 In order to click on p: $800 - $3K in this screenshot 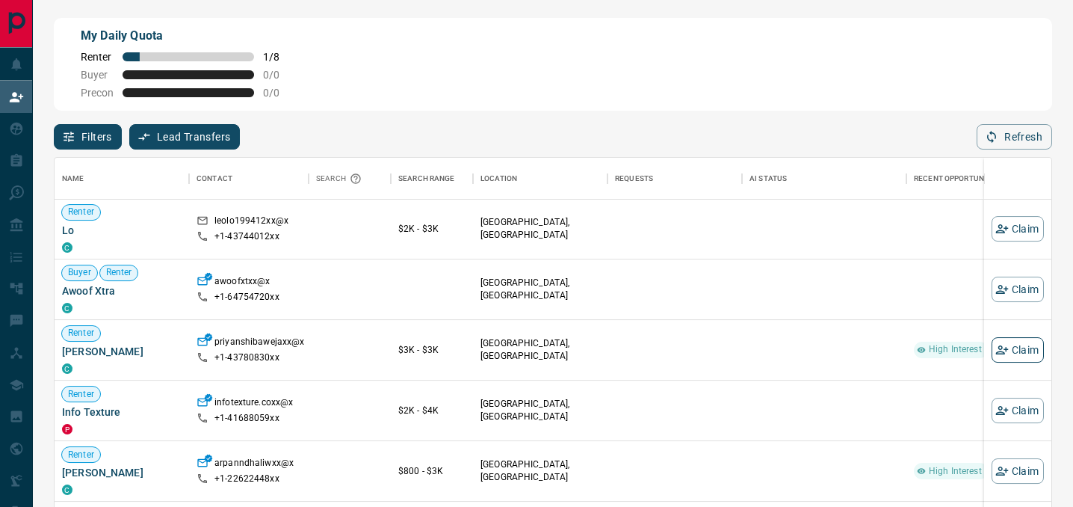, I will do `click(432, 471)`.